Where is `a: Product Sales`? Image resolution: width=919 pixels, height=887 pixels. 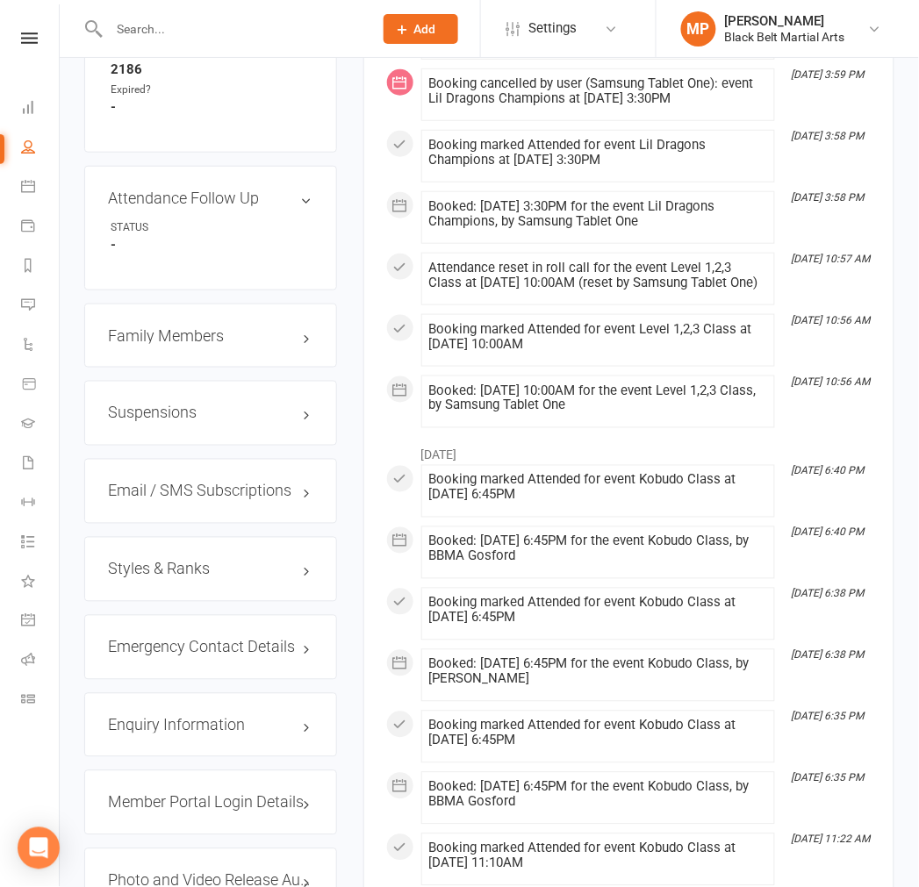 a: Product Sales is located at coordinates (40, 385).